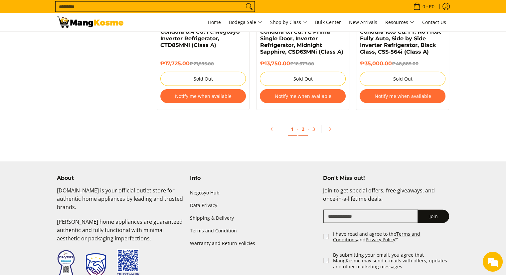 This screenshot has width=506, height=275. What do you see at coordinates (403, 64) in the screenshot?
I see `h6: ₱35,000.00` at bounding box center [403, 64].